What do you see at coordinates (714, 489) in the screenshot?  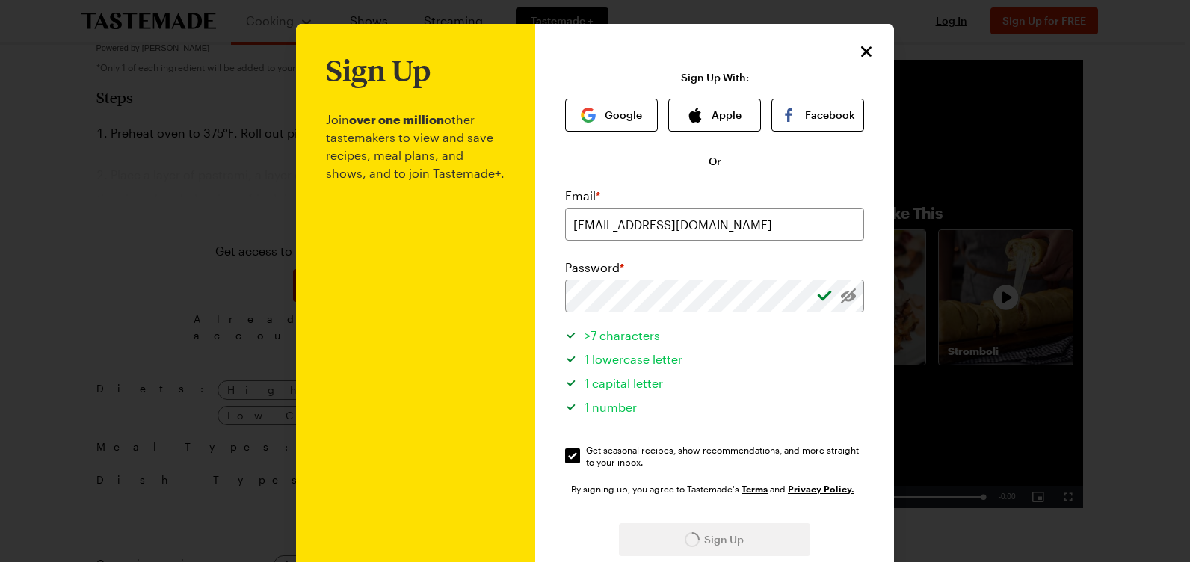 I see `div: By signing up, you agree to Tastemade's and` at bounding box center [714, 489].